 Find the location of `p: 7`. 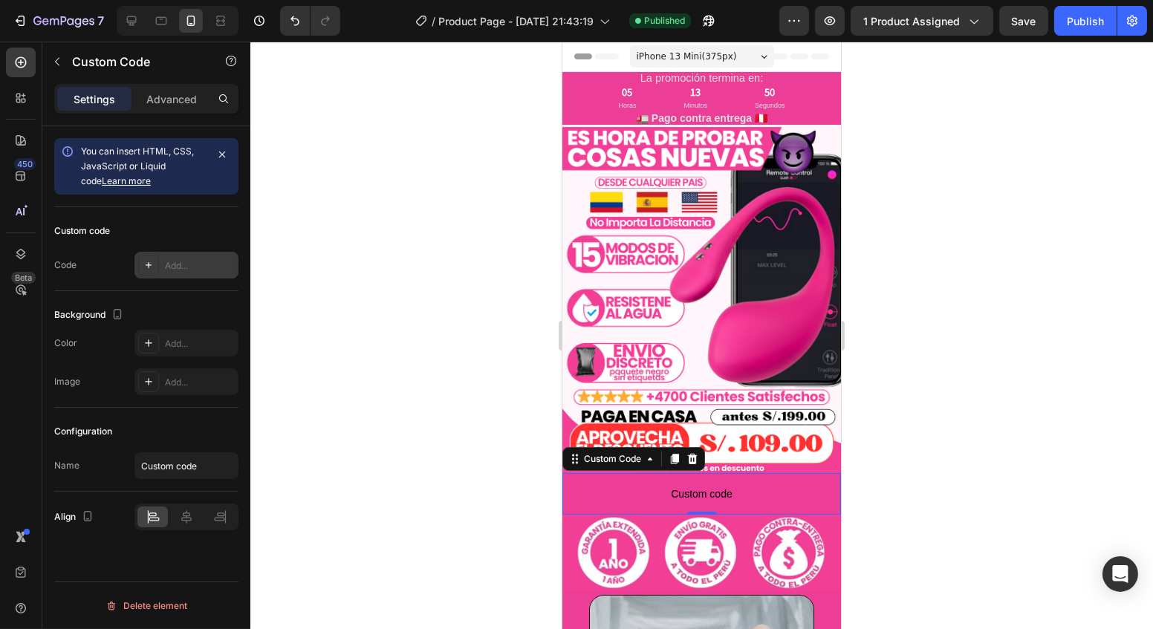

p: 7 is located at coordinates (100, 21).